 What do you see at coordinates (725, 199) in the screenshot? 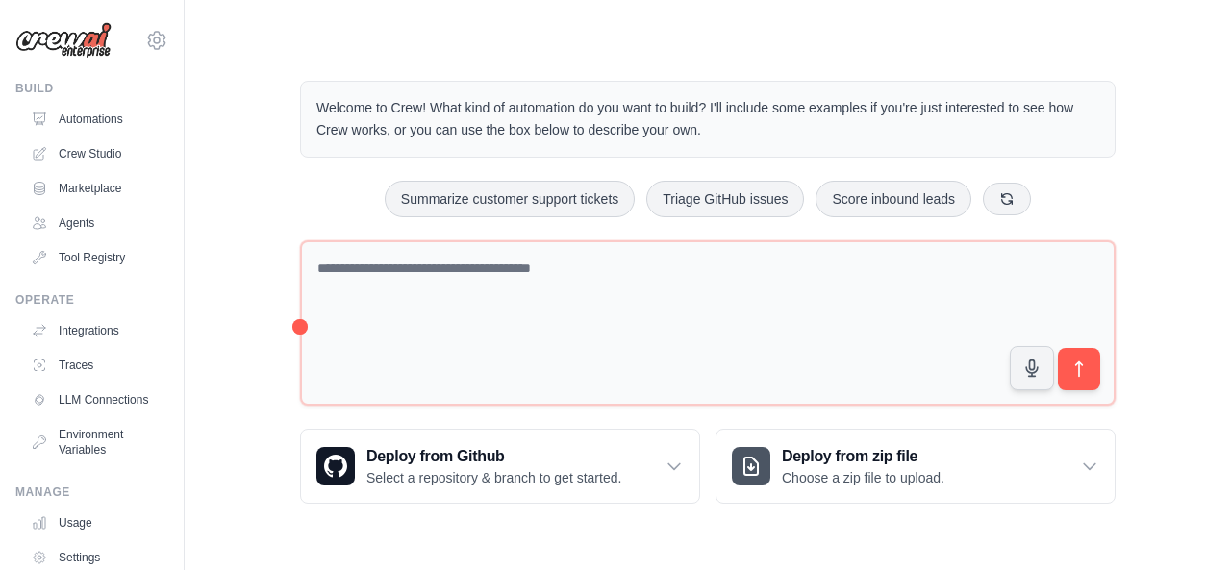
I see `button: Triage GitHub issues` at bounding box center [725, 199].